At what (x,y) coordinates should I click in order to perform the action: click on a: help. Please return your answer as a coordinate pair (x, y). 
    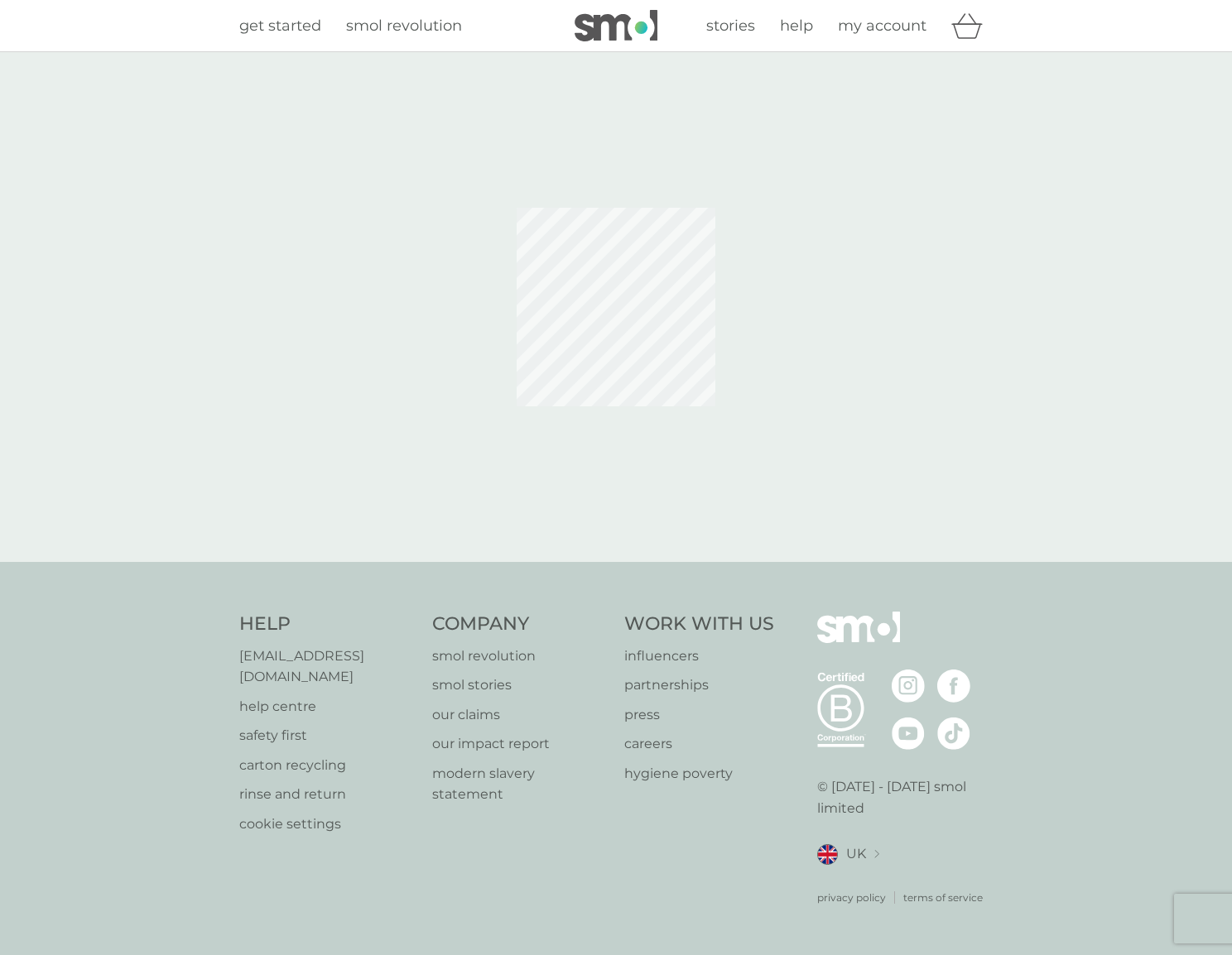
    Looking at the image, I should click on (796, 26).